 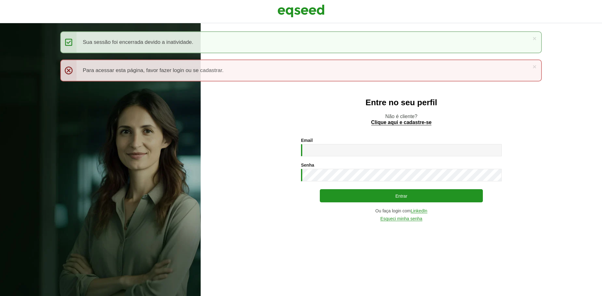 What do you see at coordinates (402, 219) in the screenshot?
I see `a: Esqueci minha senha` at bounding box center [402, 219].